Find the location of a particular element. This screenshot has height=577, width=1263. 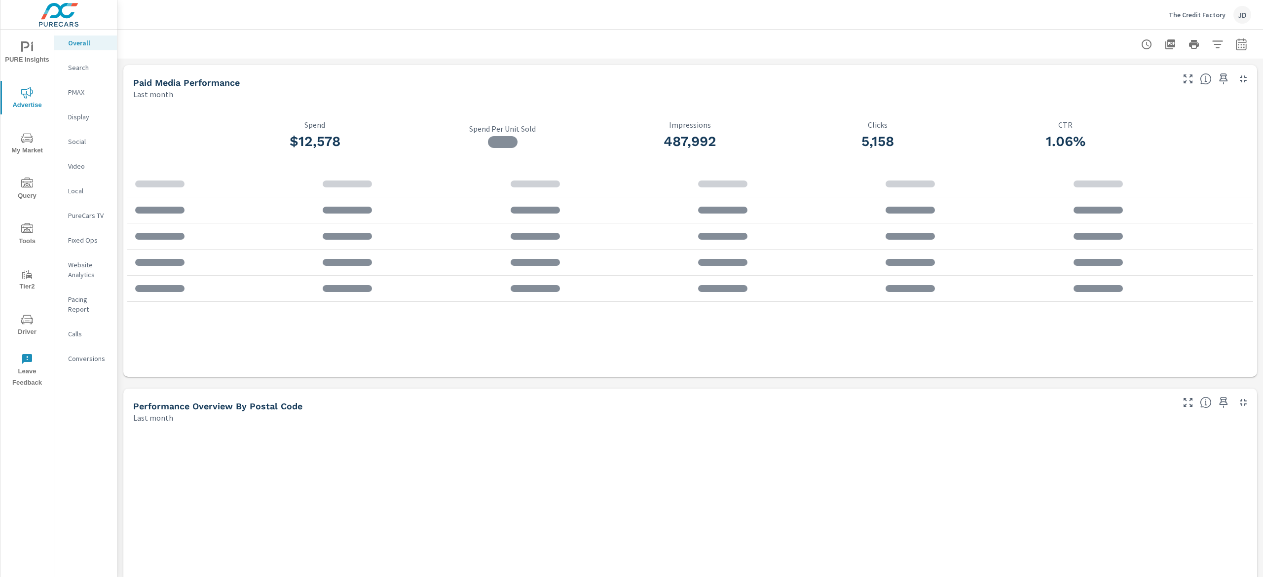

p: Impressions is located at coordinates (690, 125).